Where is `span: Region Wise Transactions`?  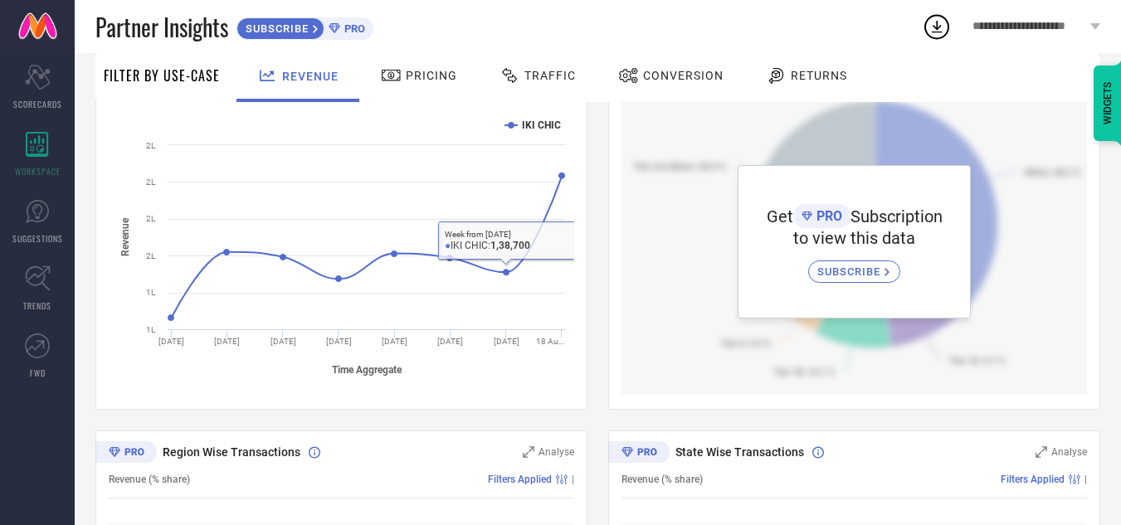
span: Region Wise Transactions is located at coordinates (231, 452).